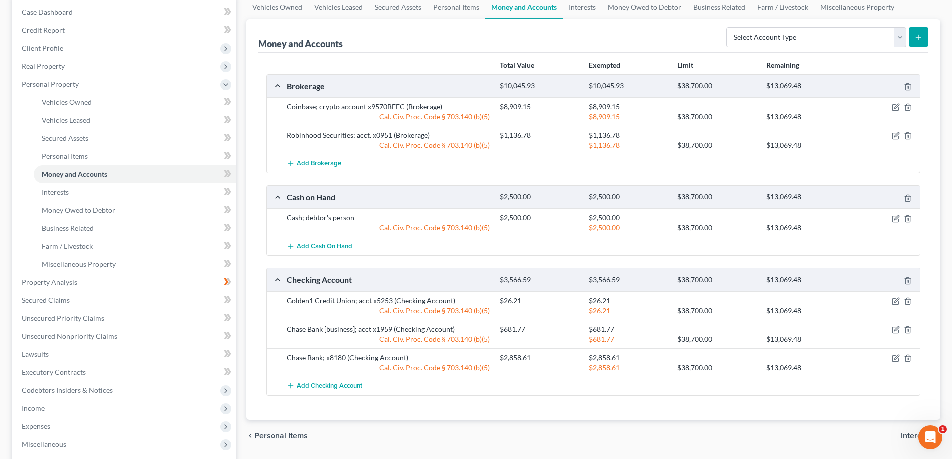 This screenshot has width=952, height=459. What do you see at coordinates (125, 12) in the screenshot?
I see `a: Case Dashboard` at bounding box center [125, 12].